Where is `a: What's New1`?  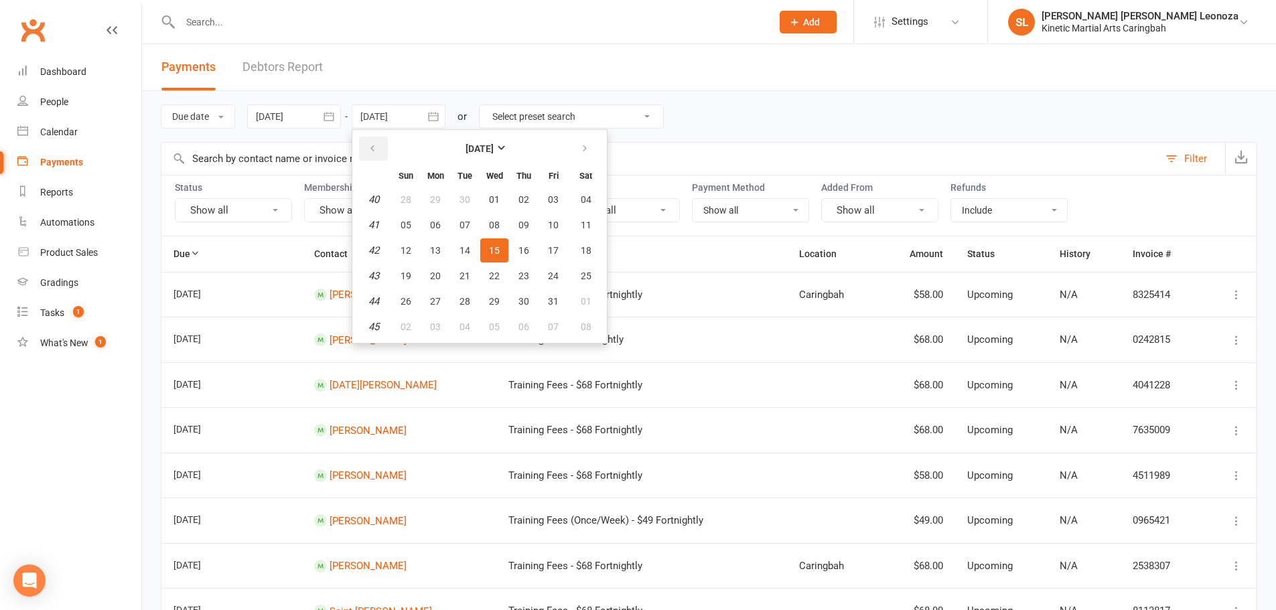 a: What's New1 is located at coordinates (79, 343).